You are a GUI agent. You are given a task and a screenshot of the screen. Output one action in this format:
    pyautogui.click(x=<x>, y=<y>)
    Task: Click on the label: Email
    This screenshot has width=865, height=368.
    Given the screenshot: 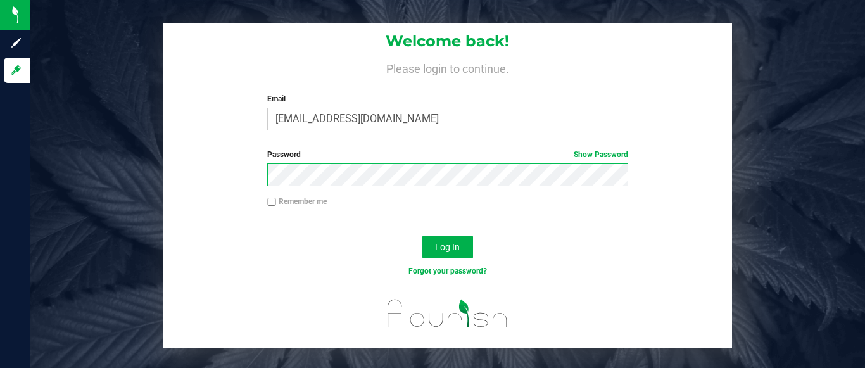 What is the action you would take?
    pyautogui.click(x=447, y=99)
    